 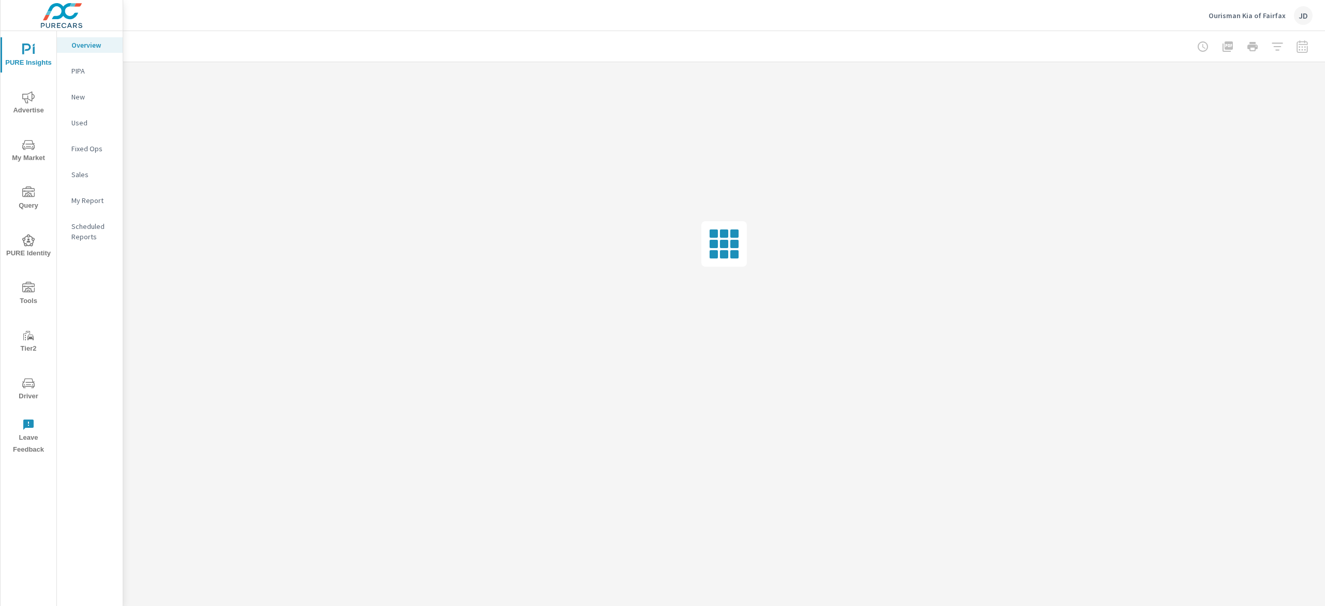 I want to click on p: Sales, so click(x=93, y=174).